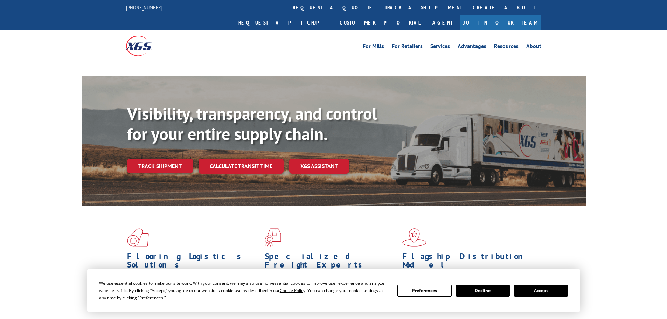 Image resolution: width=667 pixels, height=319 pixels. Describe the element at coordinates (241, 166) in the screenshot. I see `a: Calculate transit time` at that location.